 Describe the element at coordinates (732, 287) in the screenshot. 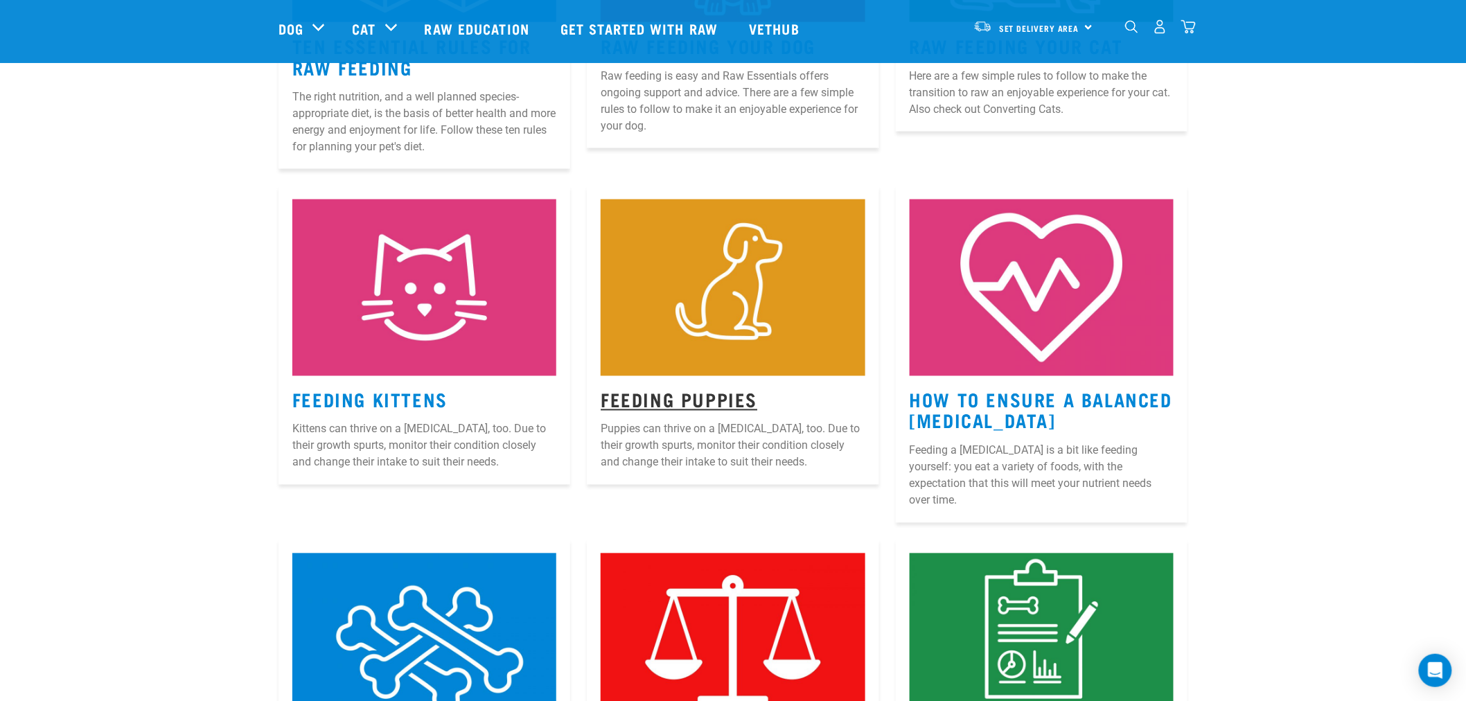

I see `img: Puppy-Icon.jpg` at that location.